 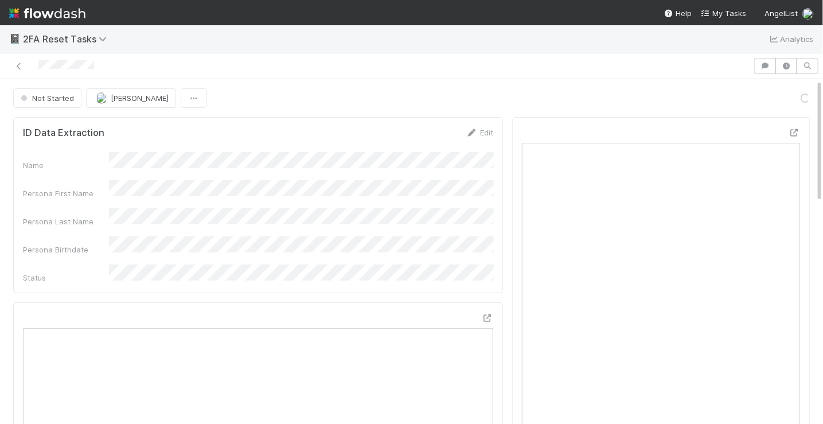 What do you see at coordinates (66, 193) in the screenshot?
I see `div: Persona First Name` at bounding box center [66, 193].